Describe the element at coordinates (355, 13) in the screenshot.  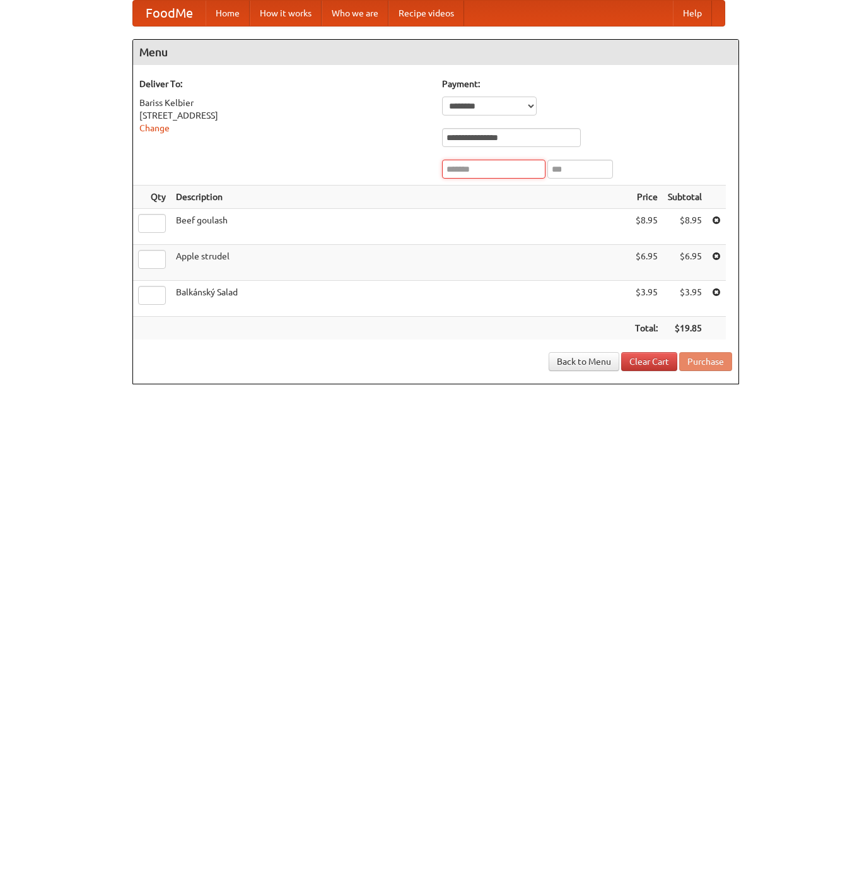
I see `a: Who we are` at that location.